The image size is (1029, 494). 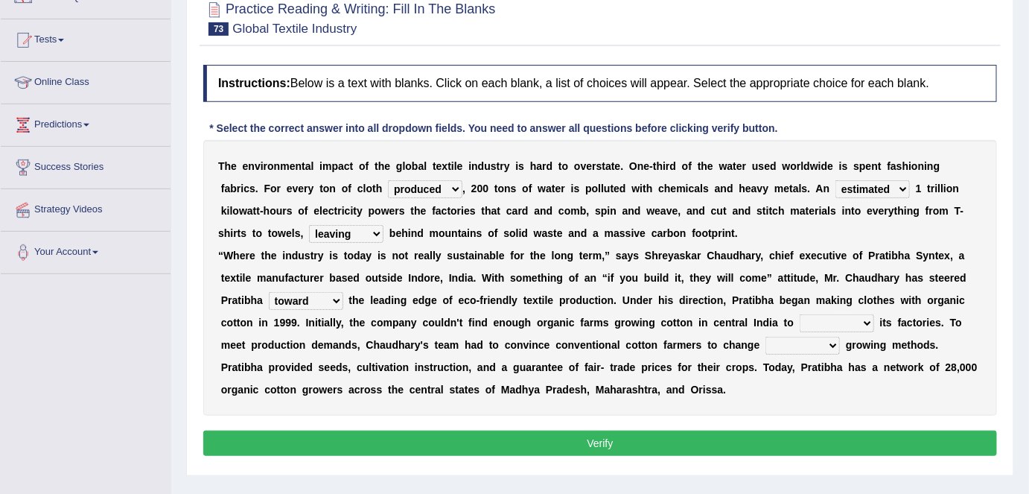 I want to click on b: k, so click(x=224, y=211).